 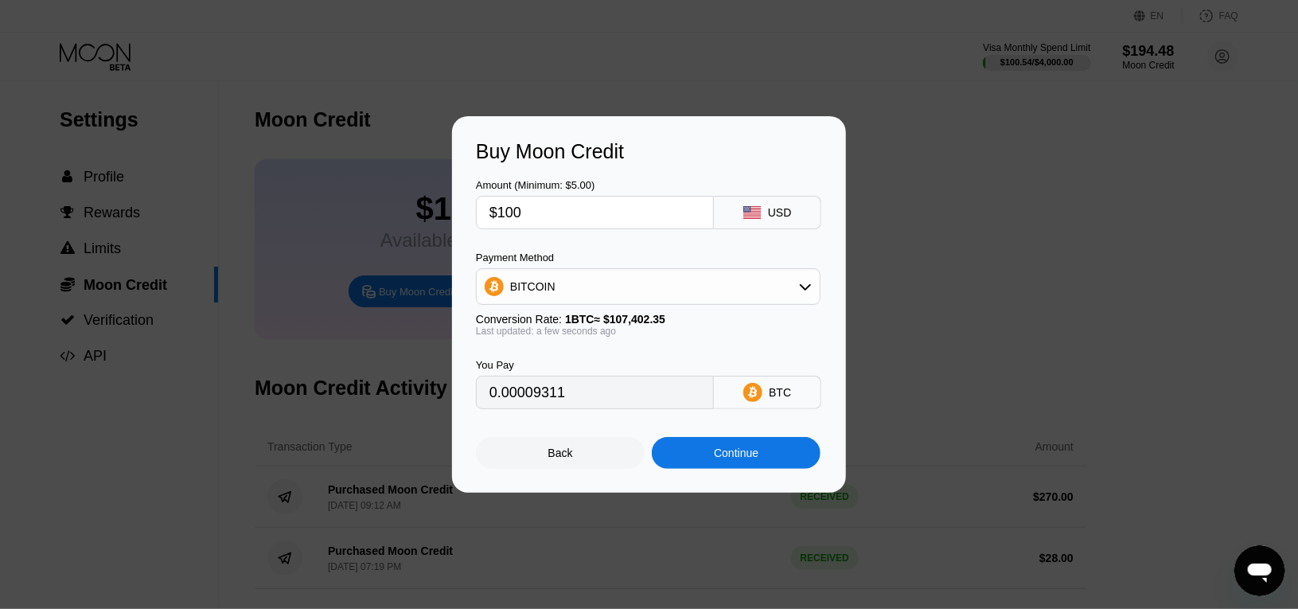 I want to click on div: You Pay, so click(x=594, y=364).